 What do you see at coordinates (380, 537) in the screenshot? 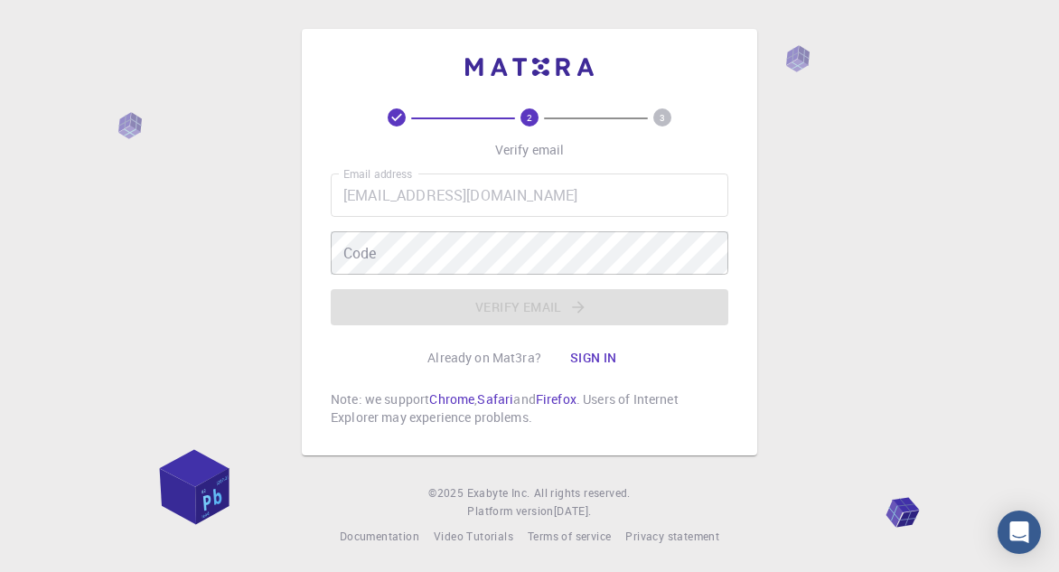
I see `a: Documentation` at bounding box center [380, 537].